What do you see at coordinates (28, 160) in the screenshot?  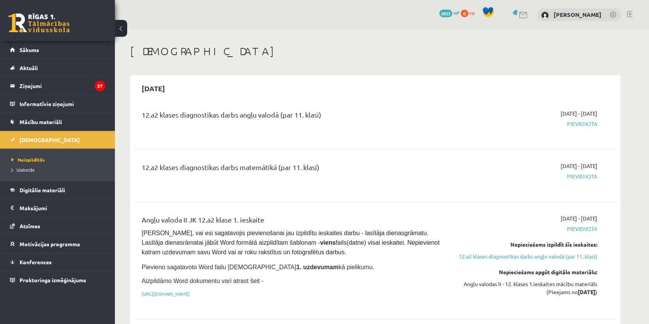 I see `span: Neizpildītās` at bounding box center [28, 160].